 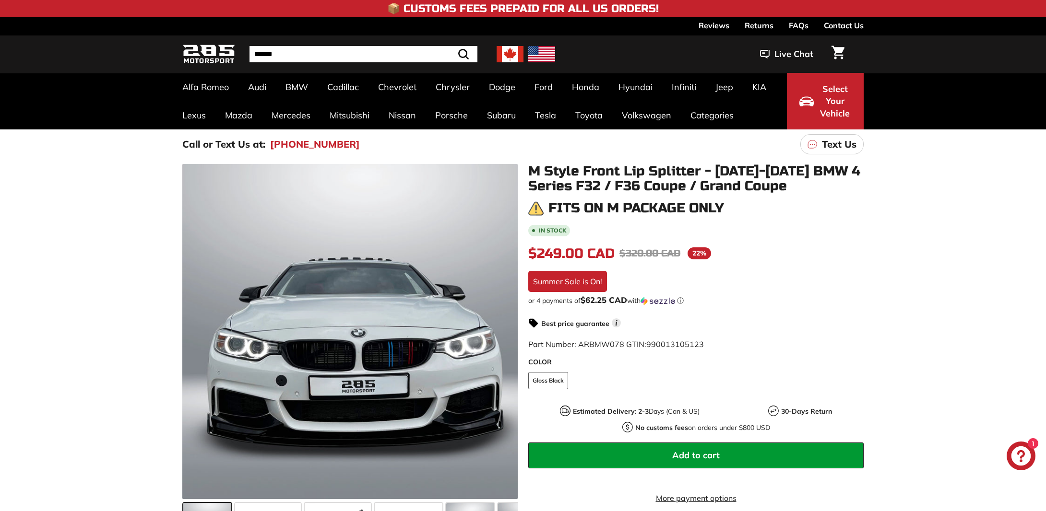 I want to click on label: COLOR, so click(x=696, y=362).